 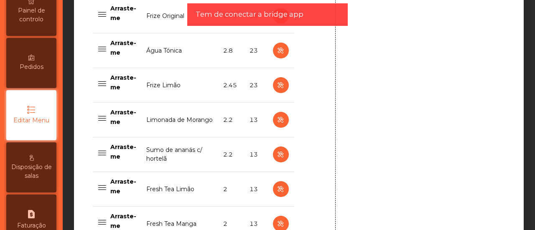 What do you see at coordinates (31, 172) in the screenshot?
I see `span: Disposição de salas` at bounding box center [31, 172].